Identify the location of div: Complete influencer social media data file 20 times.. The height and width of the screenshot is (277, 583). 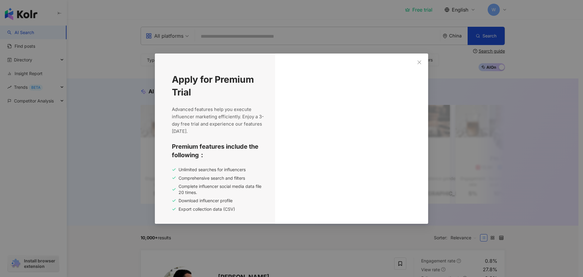
(218, 189).